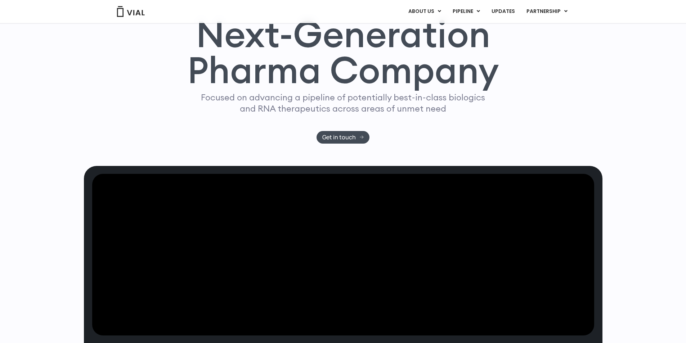 This screenshot has height=343, width=686. Describe the element at coordinates (131, 12) in the screenshot. I see `img: Vial Logo` at that location.